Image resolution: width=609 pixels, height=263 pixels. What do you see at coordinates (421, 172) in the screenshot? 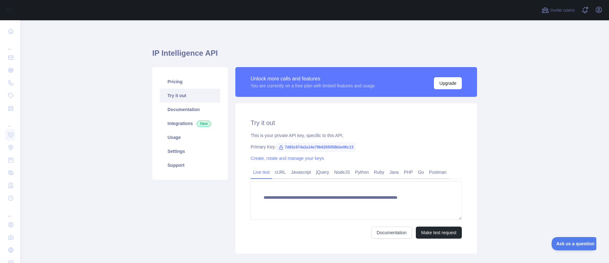
I see `a: Go` at bounding box center [421, 172].